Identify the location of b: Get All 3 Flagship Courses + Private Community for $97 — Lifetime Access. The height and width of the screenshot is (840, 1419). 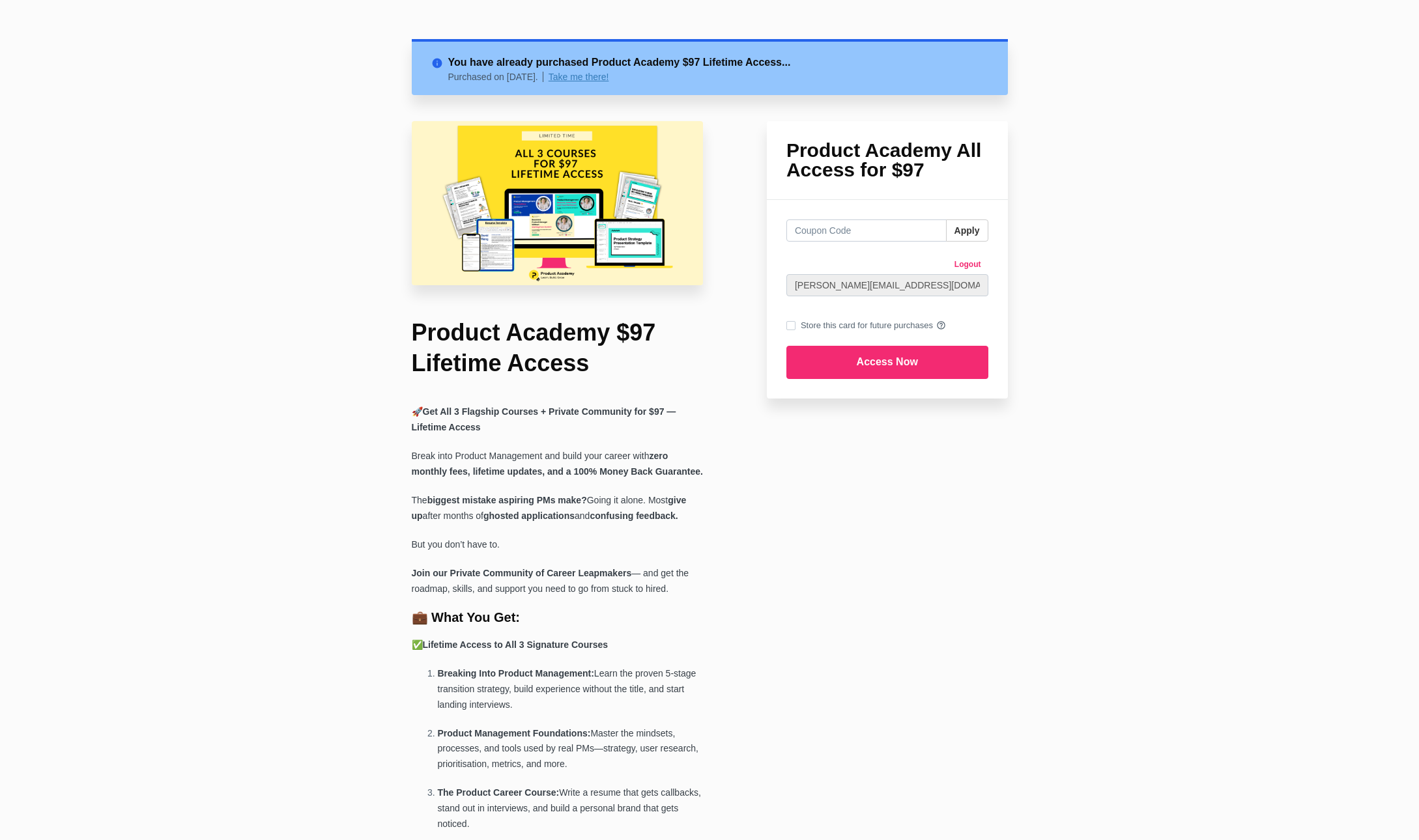
(544, 420).